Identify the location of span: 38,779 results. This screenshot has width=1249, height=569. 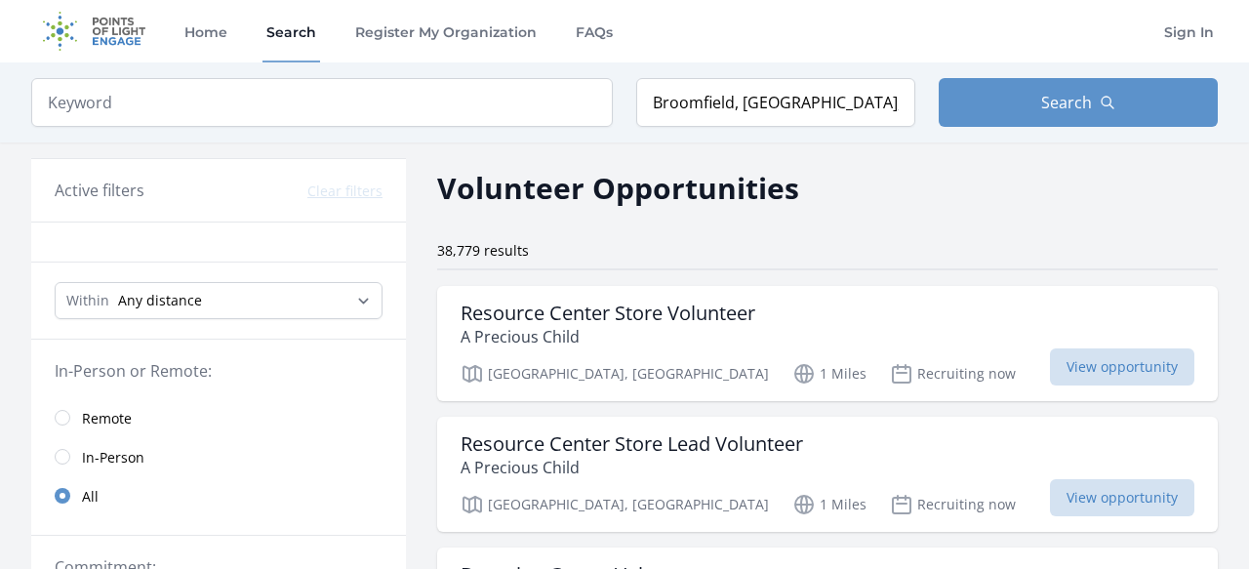
(483, 250).